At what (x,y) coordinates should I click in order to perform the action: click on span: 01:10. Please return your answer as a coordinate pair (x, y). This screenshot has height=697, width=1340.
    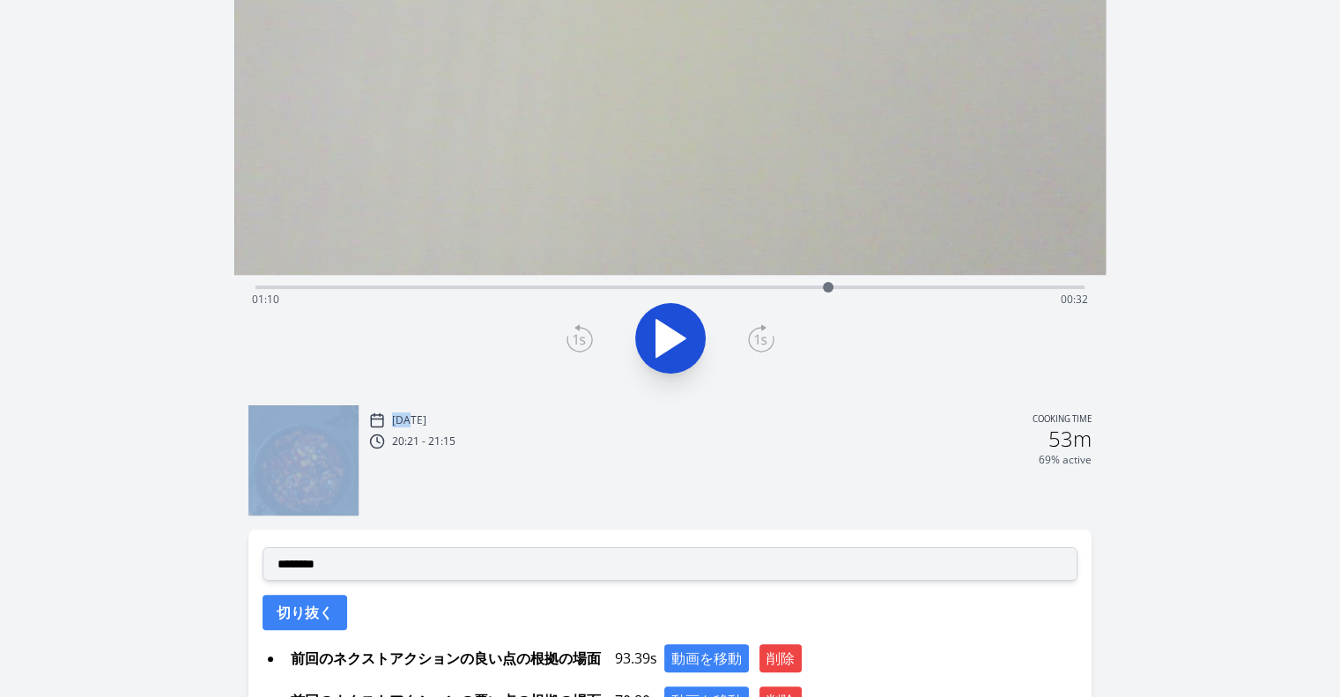
    Looking at the image, I should click on (265, 299).